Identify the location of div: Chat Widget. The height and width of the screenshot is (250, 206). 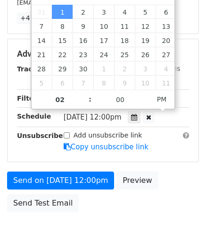
(183, 227).